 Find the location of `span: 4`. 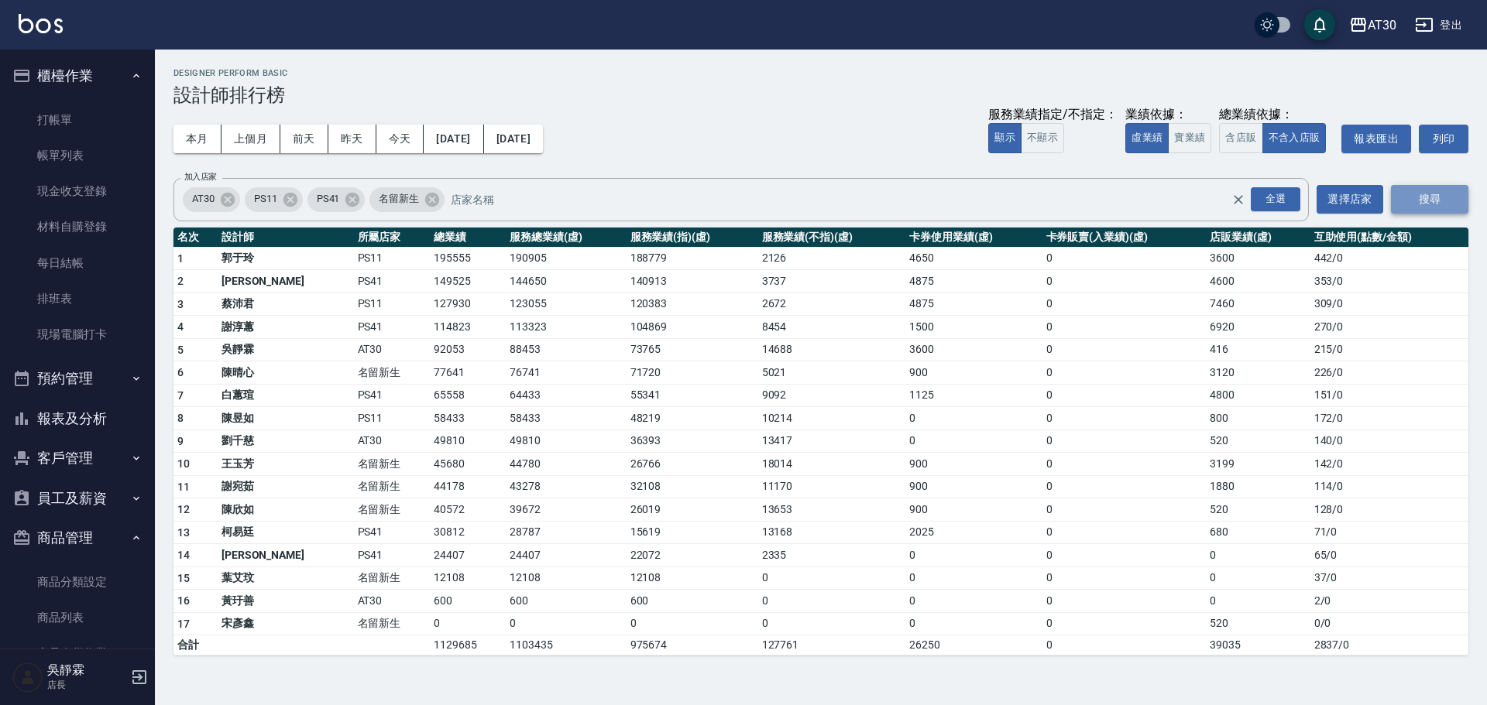

span: 4 is located at coordinates (180, 327).